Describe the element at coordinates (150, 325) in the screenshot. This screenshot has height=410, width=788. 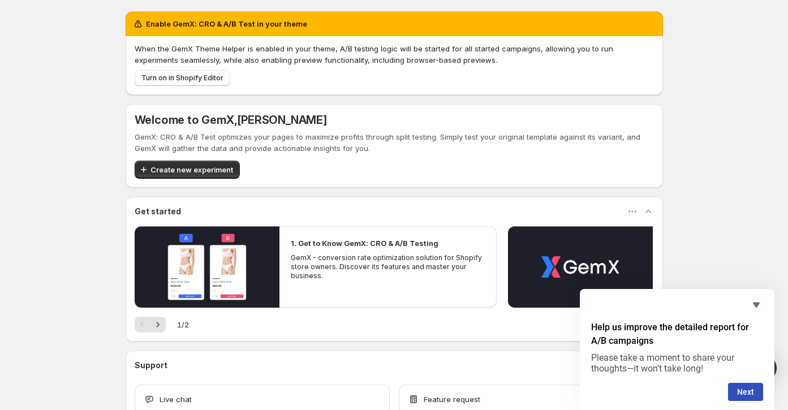
I see `nav: Pagination` at that location.